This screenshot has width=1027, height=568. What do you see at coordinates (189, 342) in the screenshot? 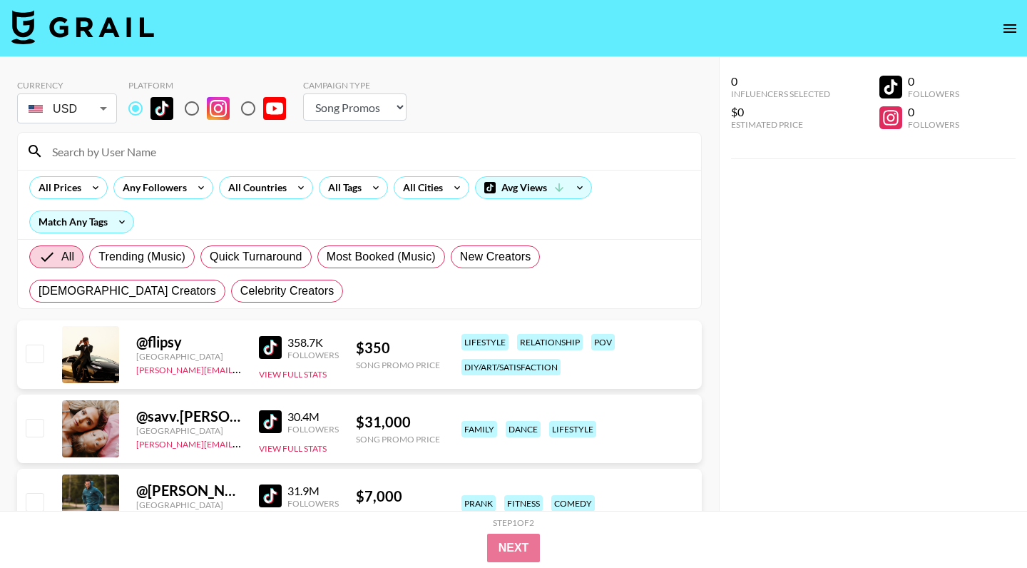
I see `div: @ flipsy` at bounding box center [189, 342].